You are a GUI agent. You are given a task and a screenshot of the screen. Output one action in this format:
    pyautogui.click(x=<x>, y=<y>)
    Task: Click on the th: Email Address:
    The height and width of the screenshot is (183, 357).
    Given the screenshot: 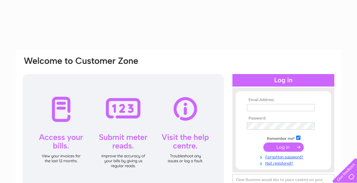 What is the action you would take?
    pyautogui.click(x=283, y=100)
    